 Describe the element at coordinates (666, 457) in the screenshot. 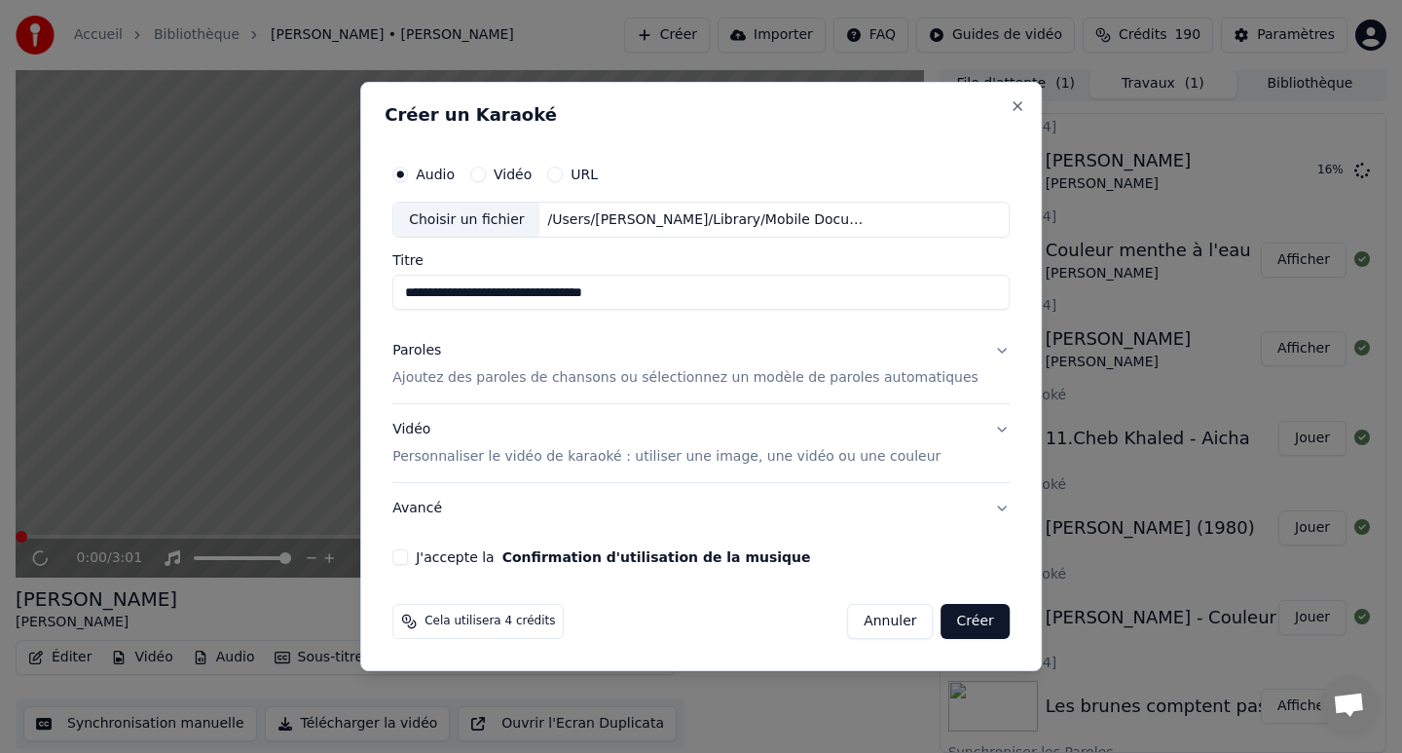

I see `p: Personnaliser le vidéo de karaoké : utiliser une image, une vidéo ou une couleur` at that location.